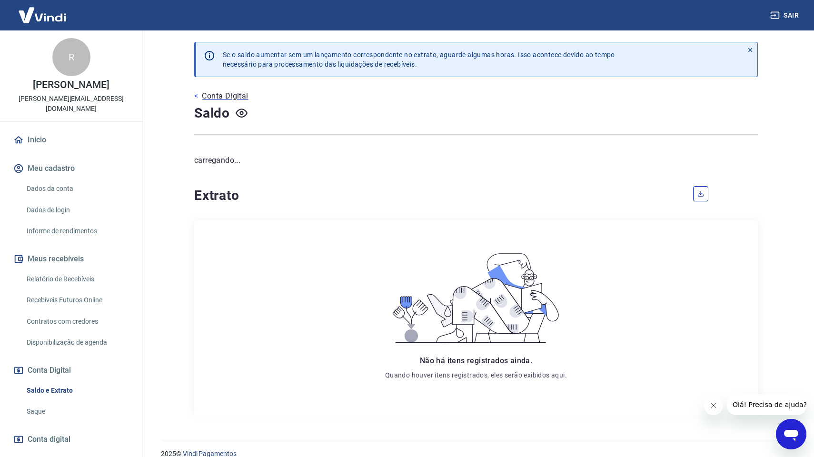  Describe the element at coordinates (71, 259) in the screenshot. I see `button: Meus recebíveis` at that location.